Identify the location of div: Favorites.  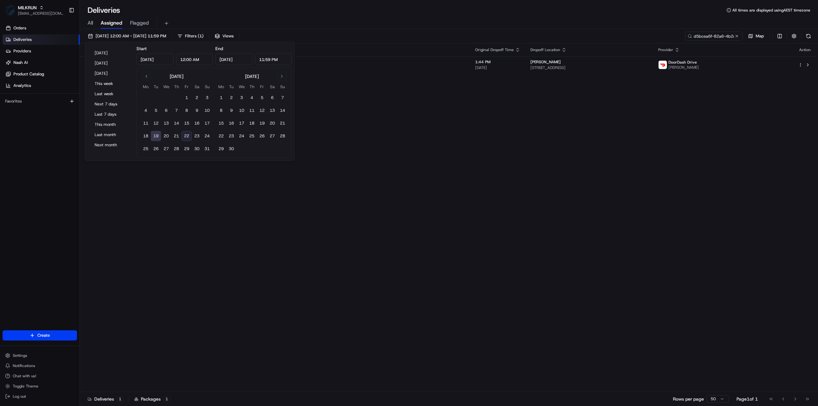
(40, 101).